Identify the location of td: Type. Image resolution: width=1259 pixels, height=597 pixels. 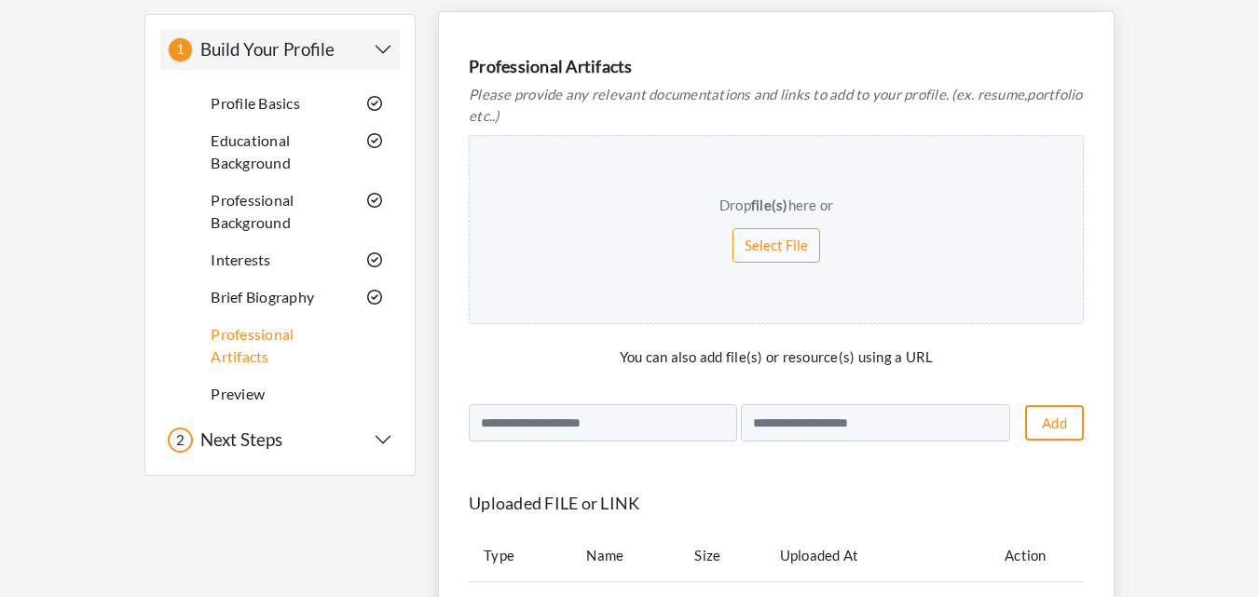
(524, 555).